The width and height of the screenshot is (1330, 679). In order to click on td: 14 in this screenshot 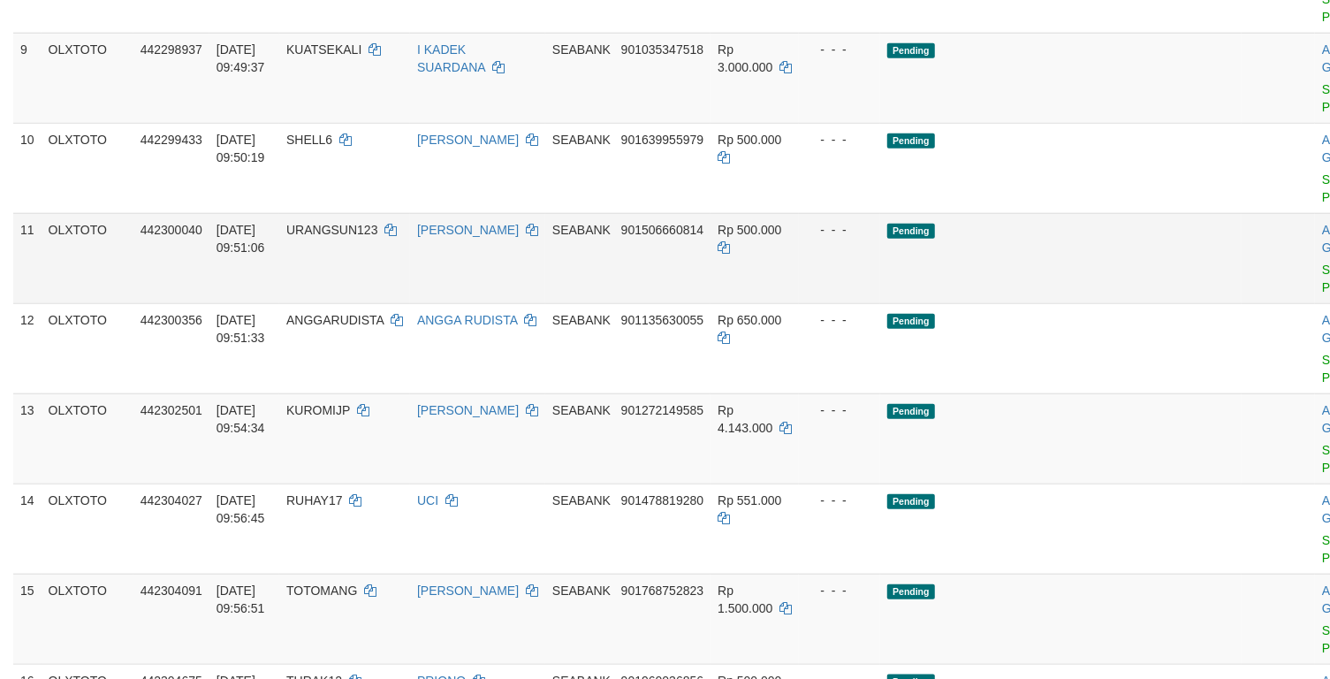, I will do `click(27, 528)`.